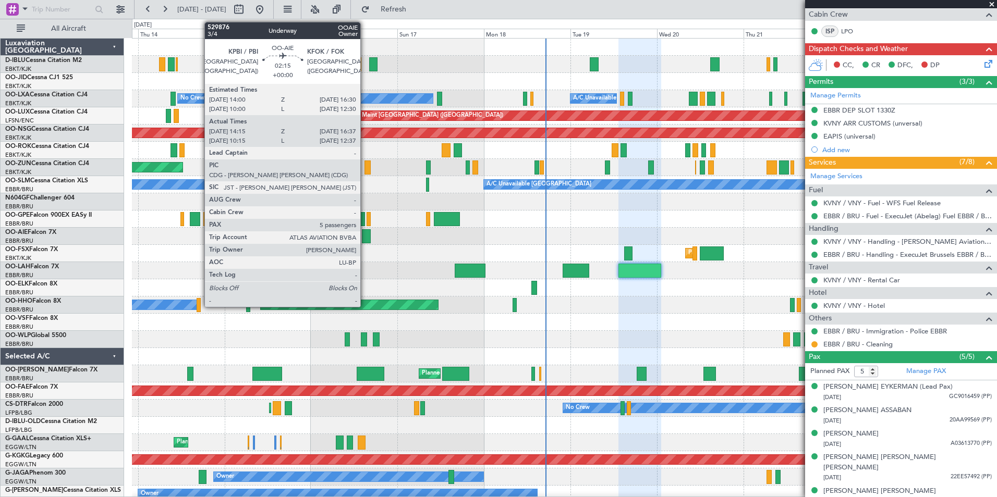 The image size is (997, 497). I want to click on span: Refresh, so click(394, 9).